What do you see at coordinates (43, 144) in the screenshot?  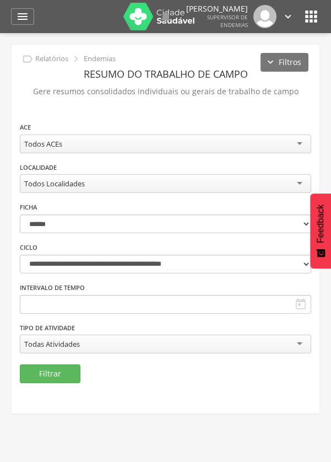 I see `div: Todos ACEs` at bounding box center [43, 144].